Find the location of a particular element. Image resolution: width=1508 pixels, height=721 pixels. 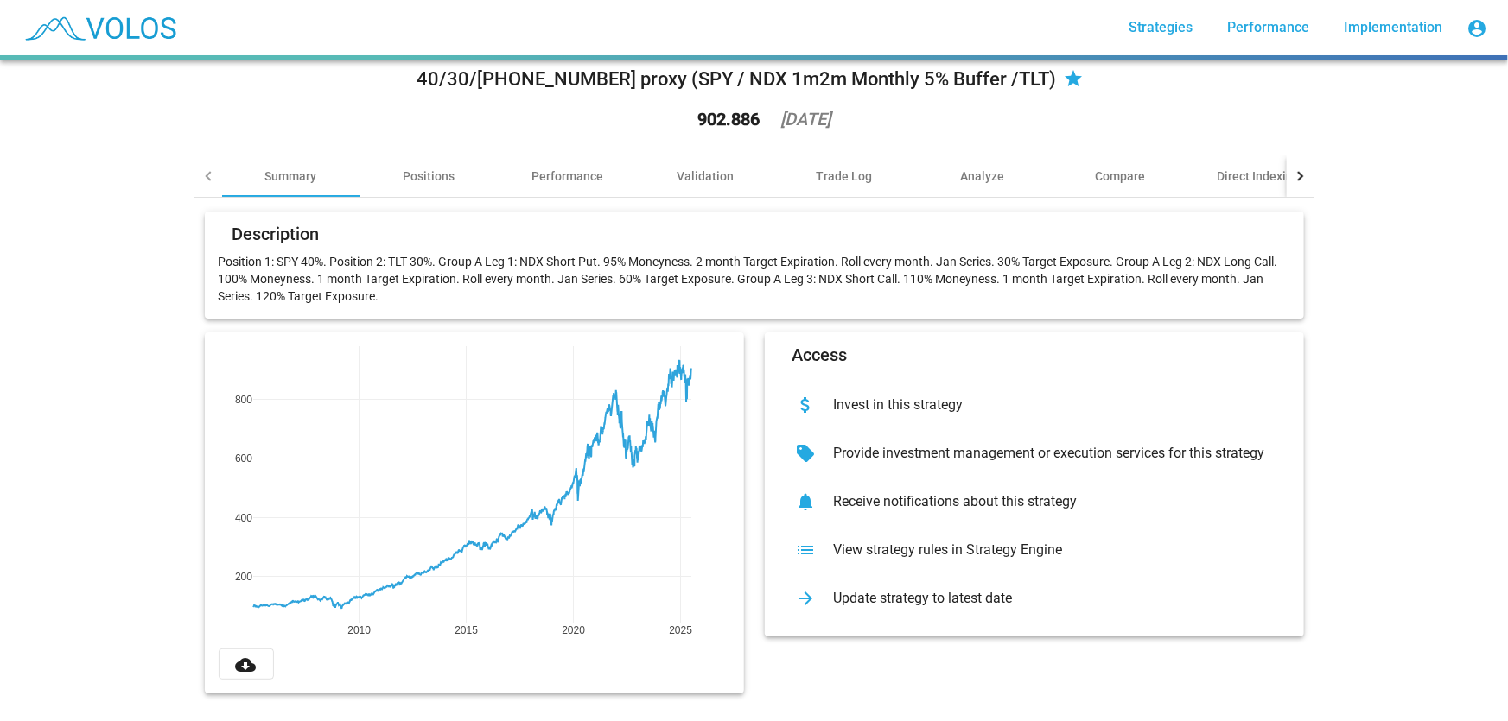

div: Validation is located at coordinates (706, 176).